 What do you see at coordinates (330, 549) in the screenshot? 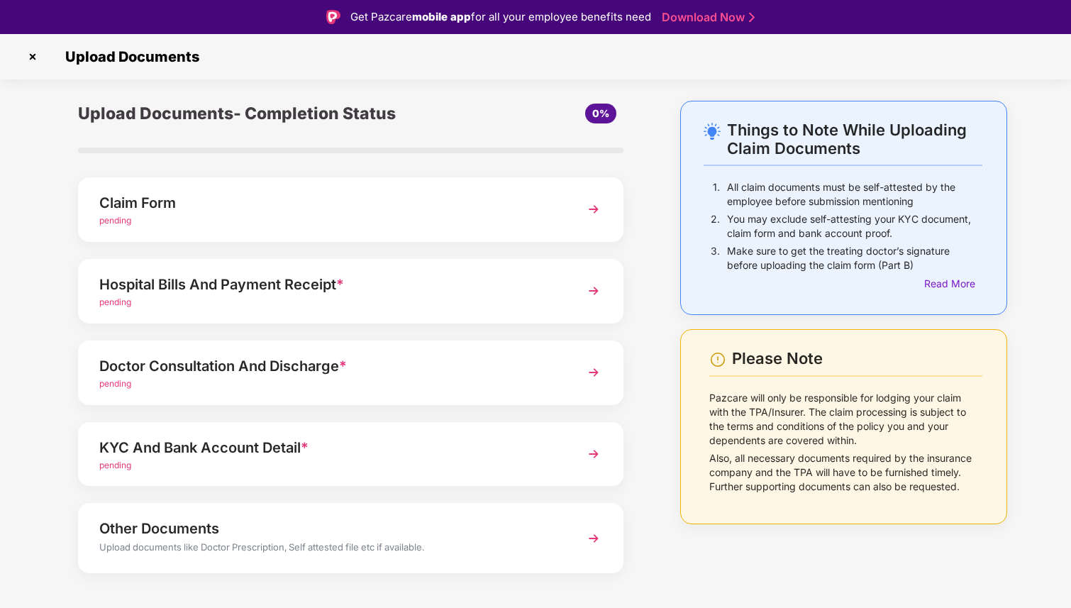
I see `div: Upload documents like Doctor Prescription, Self attested file etc if available.` at bounding box center [330, 549].